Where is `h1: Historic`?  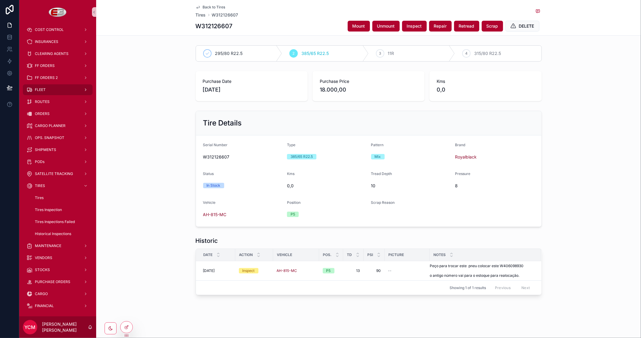
h1: Historic is located at coordinates (207, 241).